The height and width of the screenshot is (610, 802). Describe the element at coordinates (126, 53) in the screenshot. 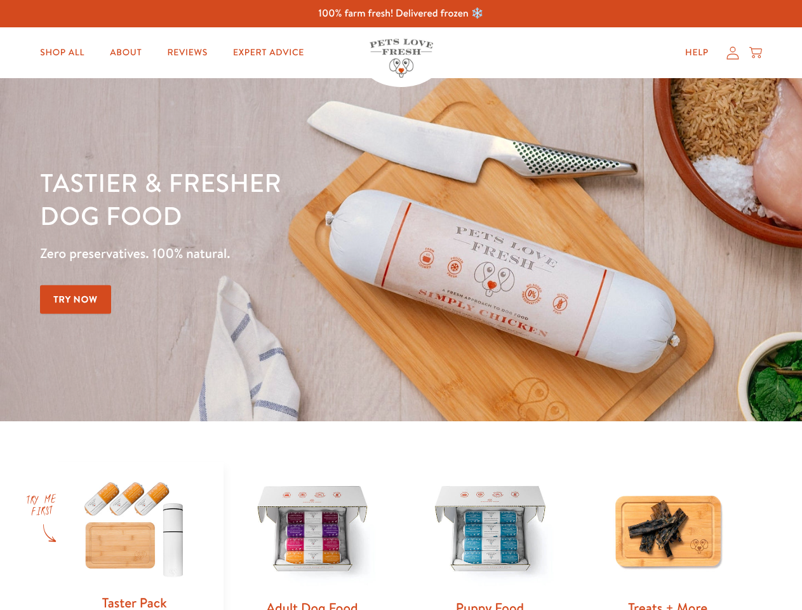

I see `a: About` at that location.